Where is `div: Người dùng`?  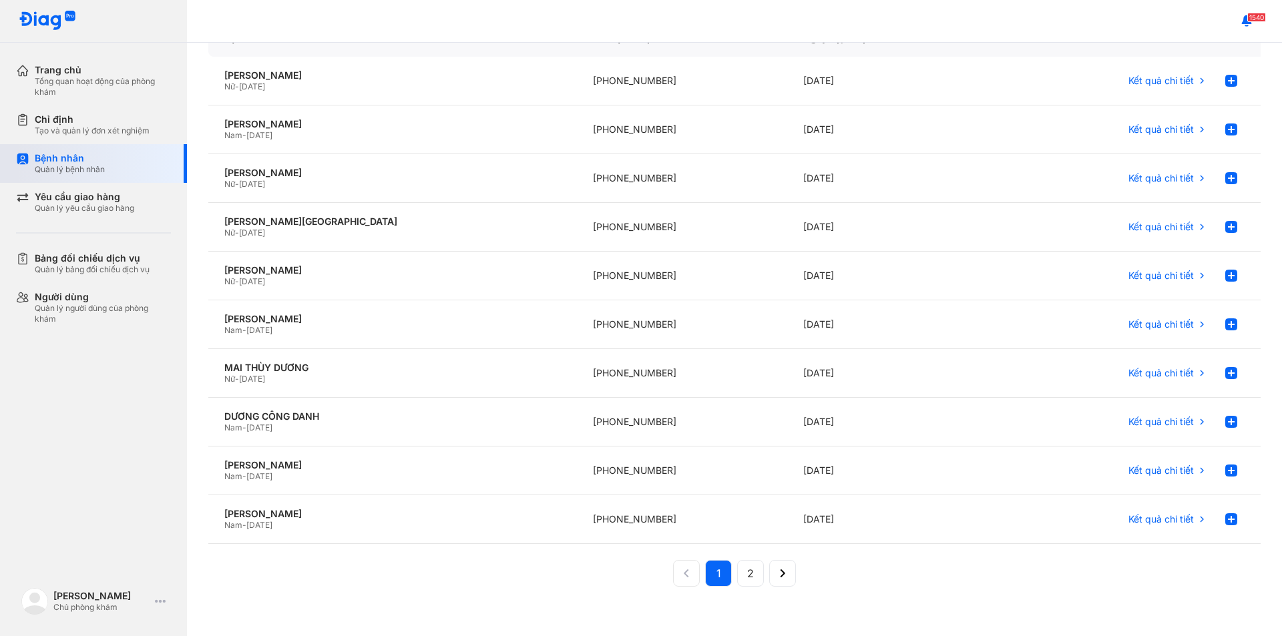
div: Người dùng is located at coordinates (103, 297).